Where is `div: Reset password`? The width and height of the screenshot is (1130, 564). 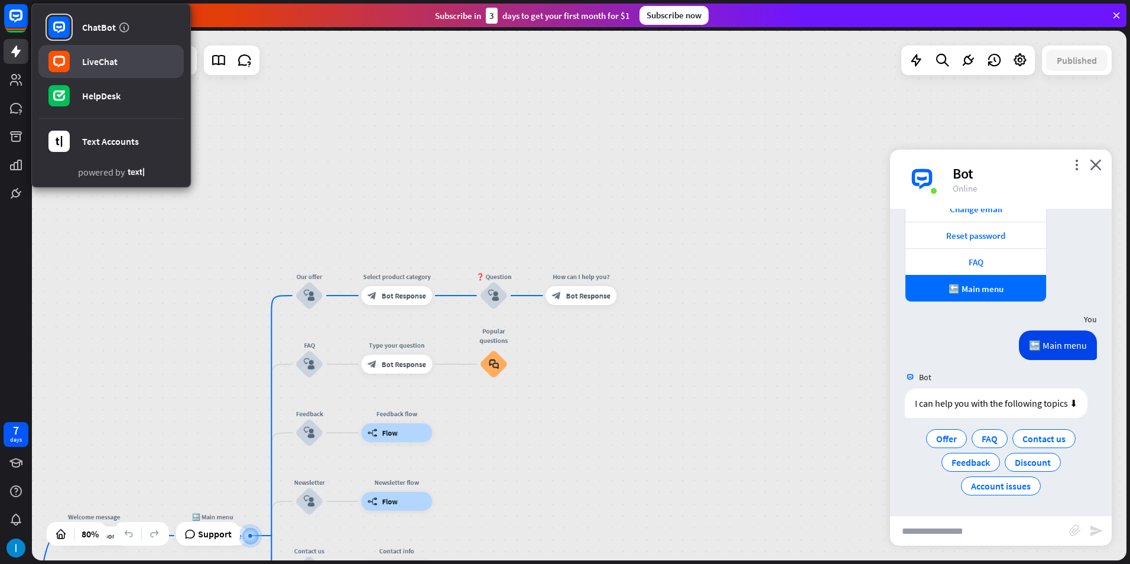 div: Reset password is located at coordinates (976, 235).